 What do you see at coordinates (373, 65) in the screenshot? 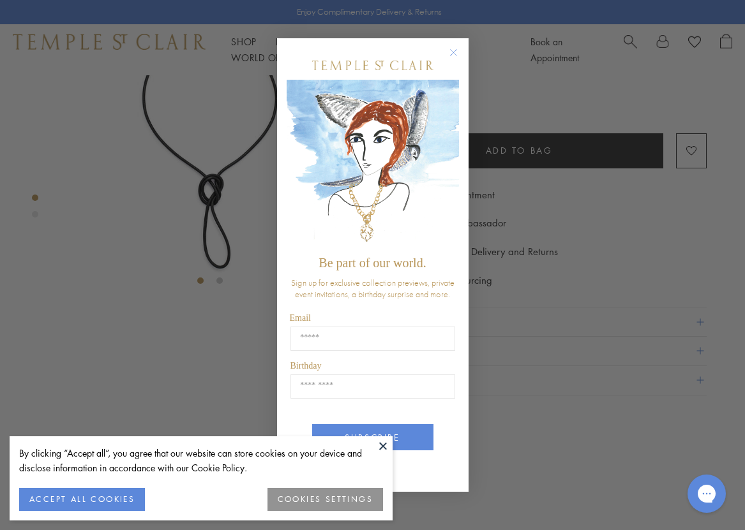
I see `img: Temple St. Clair` at bounding box center [373, 65].